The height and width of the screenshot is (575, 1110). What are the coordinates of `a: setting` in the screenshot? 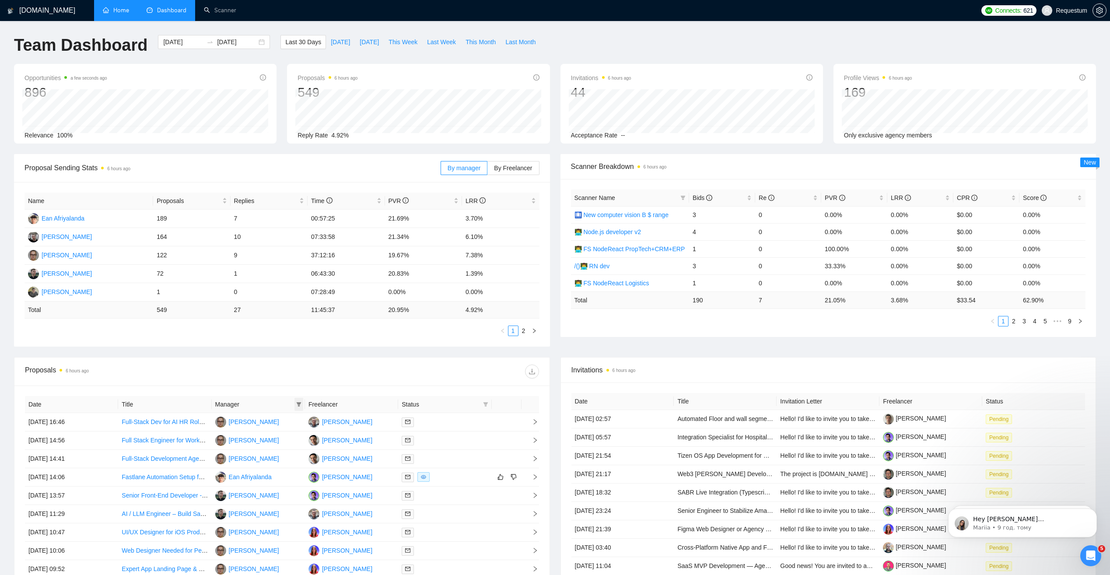 It's located at (1100, 11).